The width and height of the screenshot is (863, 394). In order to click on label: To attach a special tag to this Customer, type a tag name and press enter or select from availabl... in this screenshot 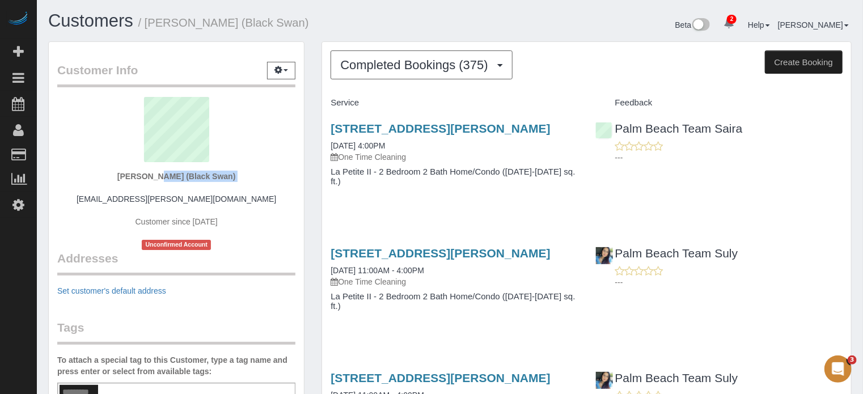, I will do `click(176, 366)`.